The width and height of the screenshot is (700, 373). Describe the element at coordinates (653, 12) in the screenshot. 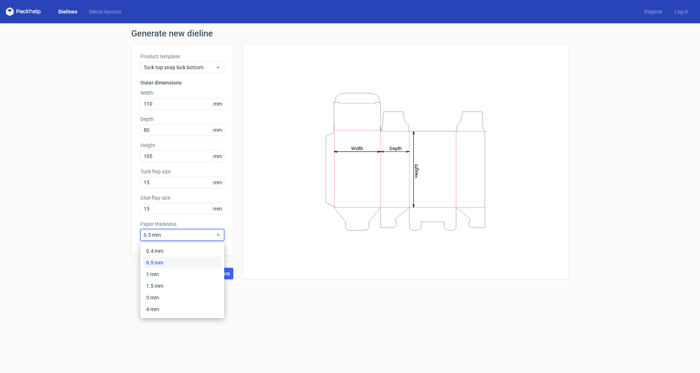

I see `a: Register` at that location.